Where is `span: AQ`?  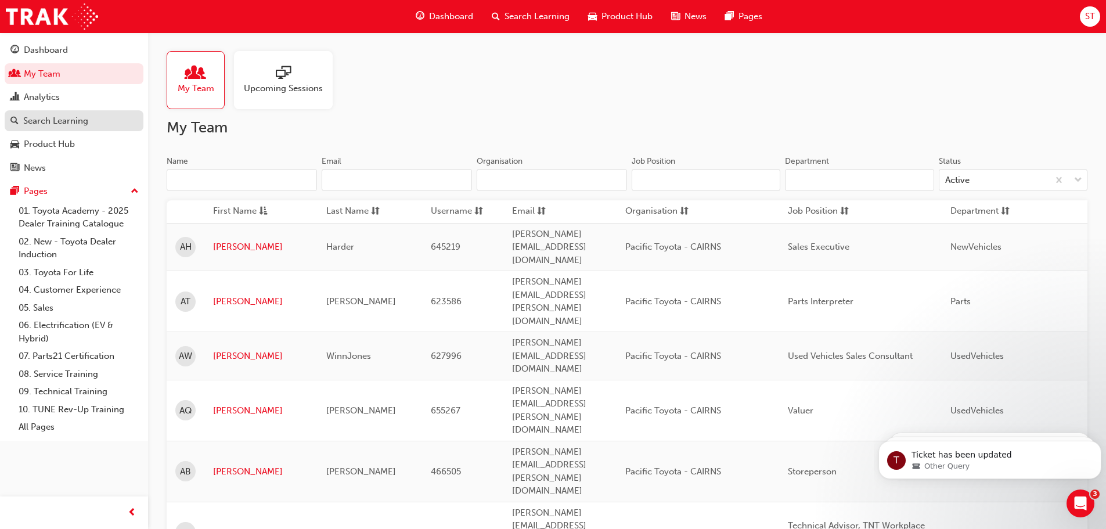
span: AQ is located at coordinates (186, 411).